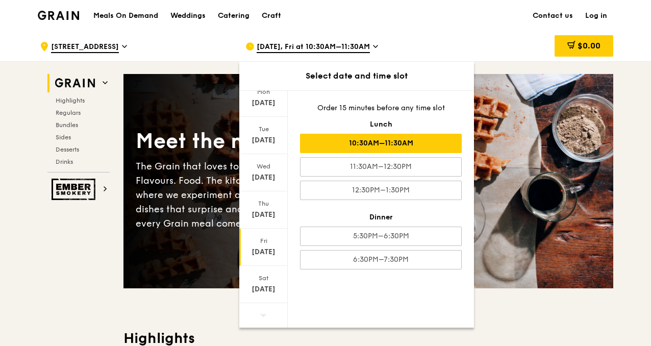 The width and height of the screenshot is (651, 346). I want to click on span: Highlights, so click(70, 101).